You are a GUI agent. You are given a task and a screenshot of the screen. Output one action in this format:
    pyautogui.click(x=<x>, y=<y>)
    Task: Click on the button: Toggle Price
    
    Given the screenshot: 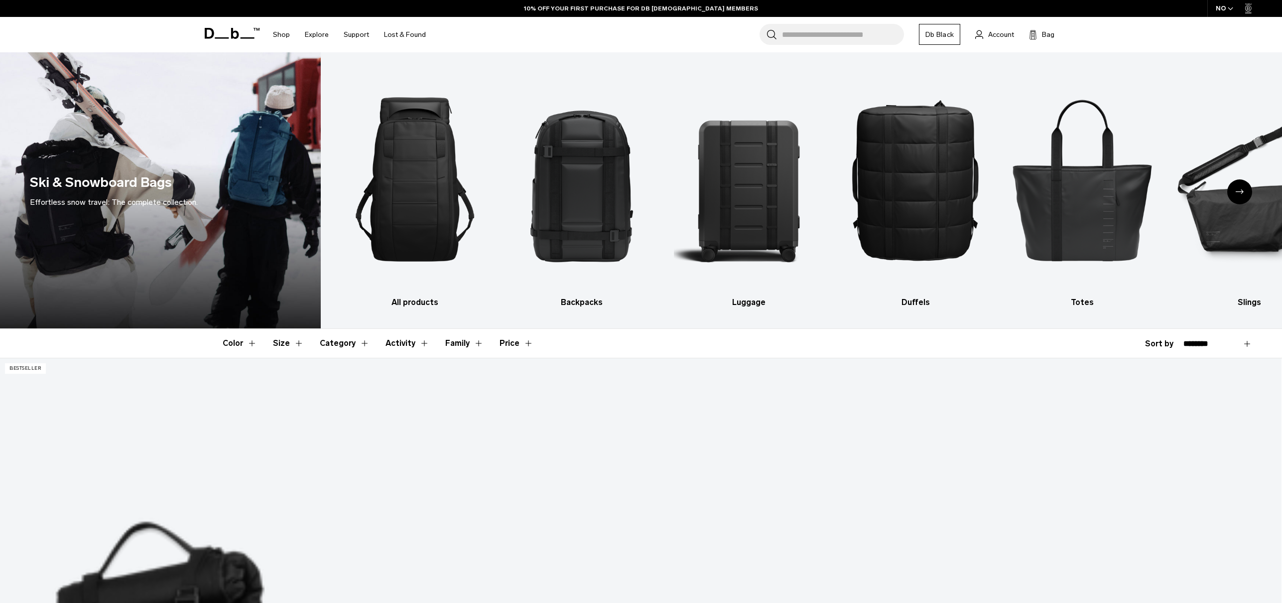 What is the action you would take?
    pyautogui.click(x=517, y=343)
    